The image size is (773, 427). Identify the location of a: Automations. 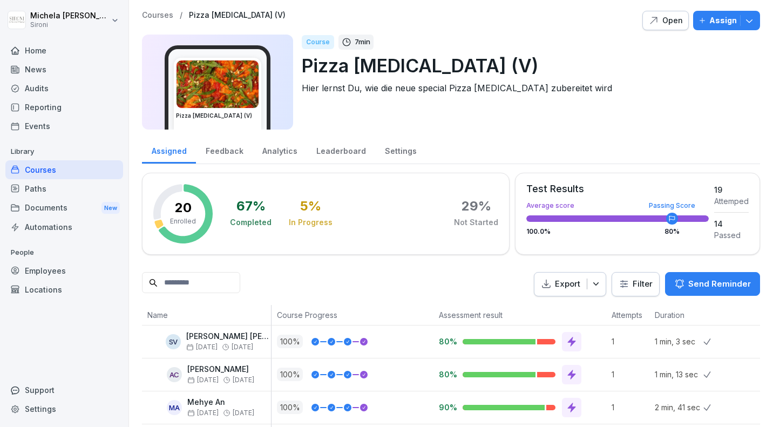
(64, 227).